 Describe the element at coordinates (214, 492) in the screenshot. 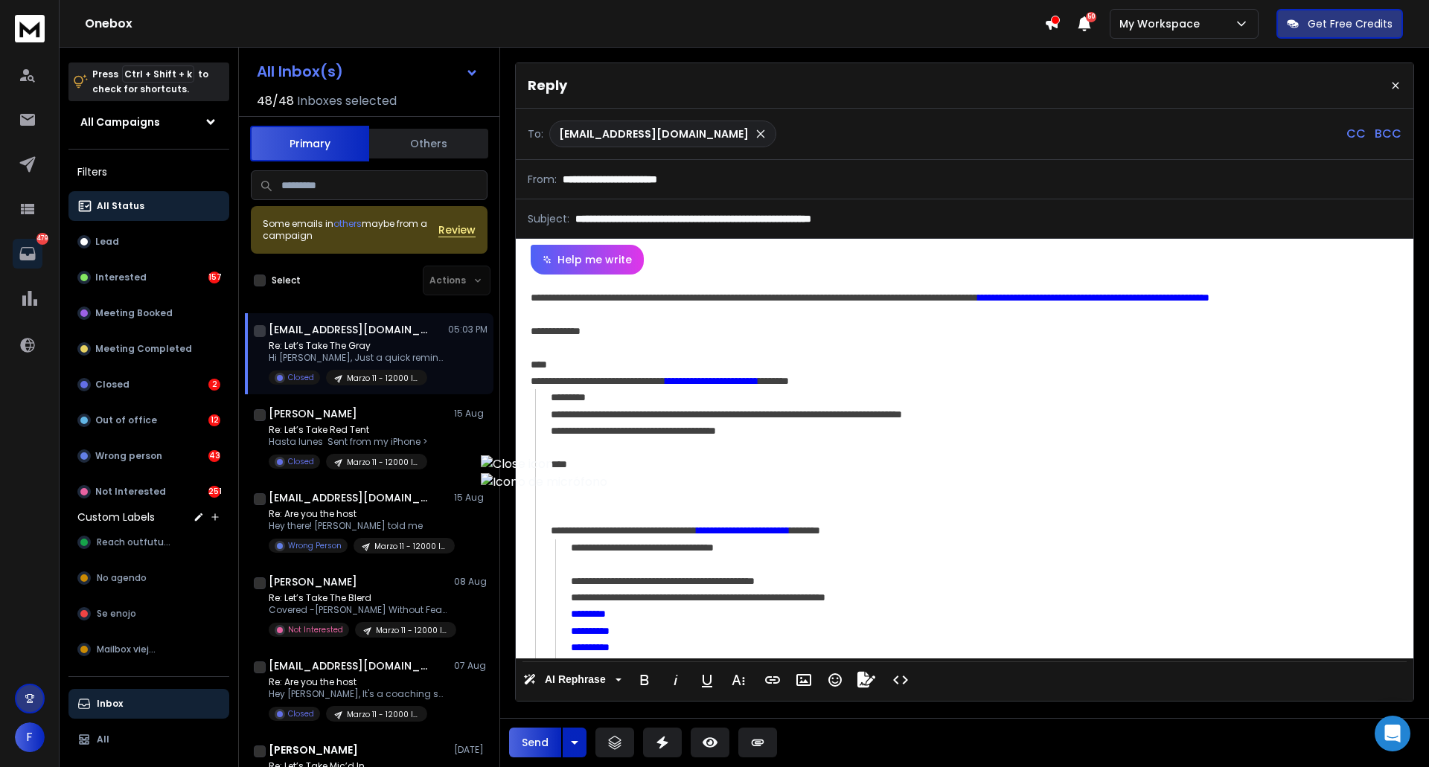

I see `div: 251` at that location.